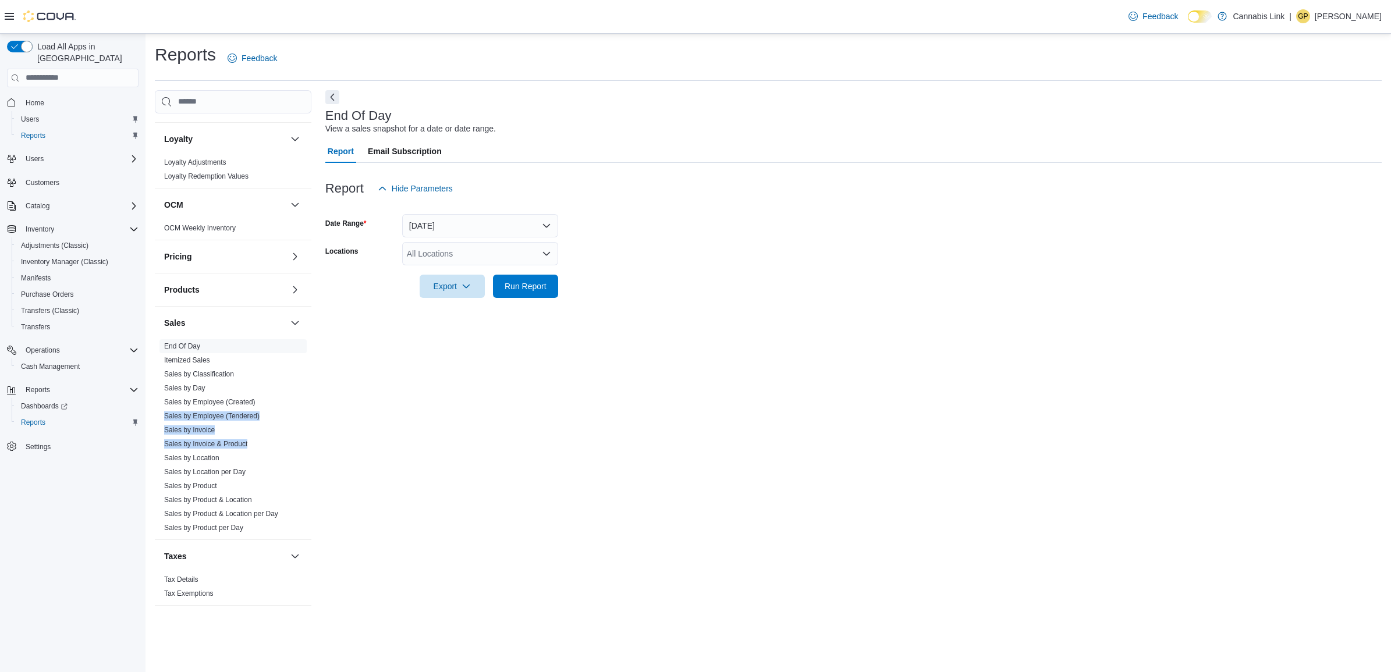 This screenshot has height=672, width=1391. I want to click on a: Sales by Invoice & Product, so click(205, 444).